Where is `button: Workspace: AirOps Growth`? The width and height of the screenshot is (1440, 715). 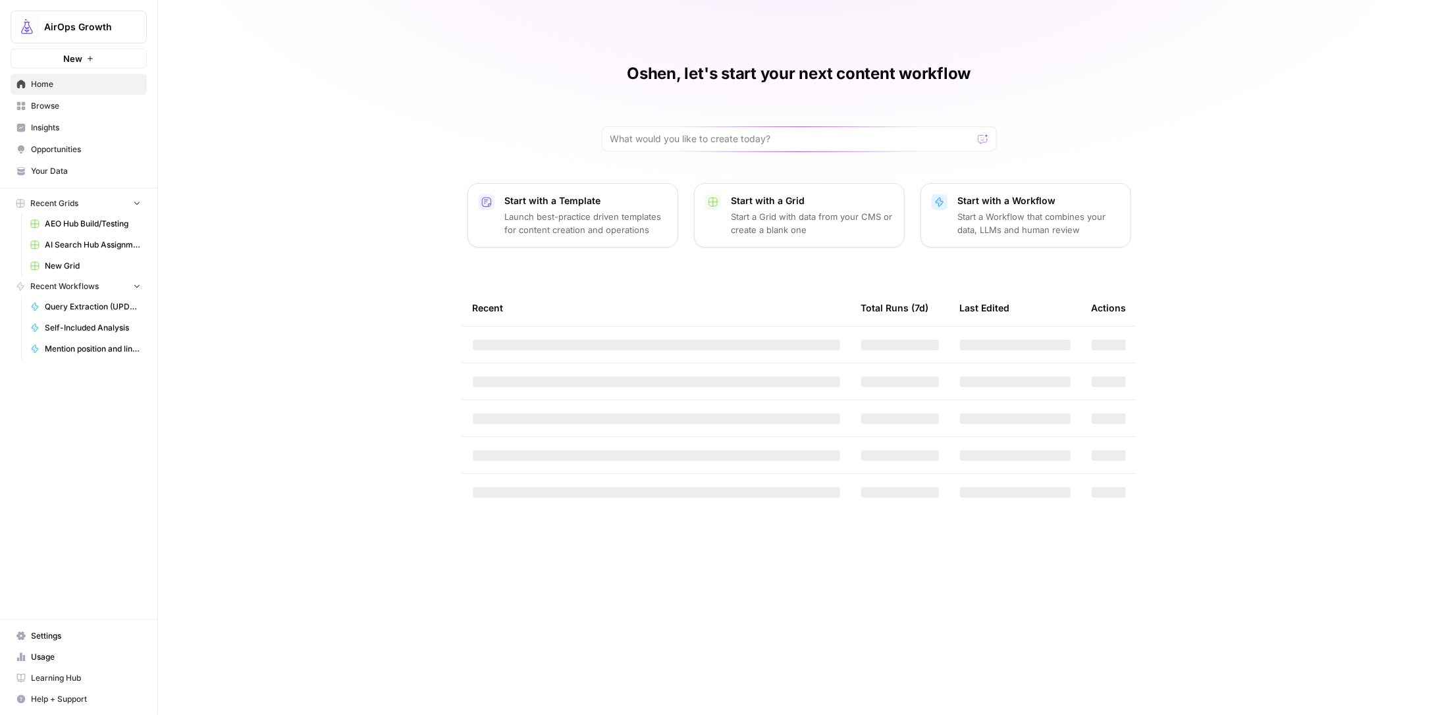 button: Workspace: AirOps Growth is located at coordinates (78, 27).